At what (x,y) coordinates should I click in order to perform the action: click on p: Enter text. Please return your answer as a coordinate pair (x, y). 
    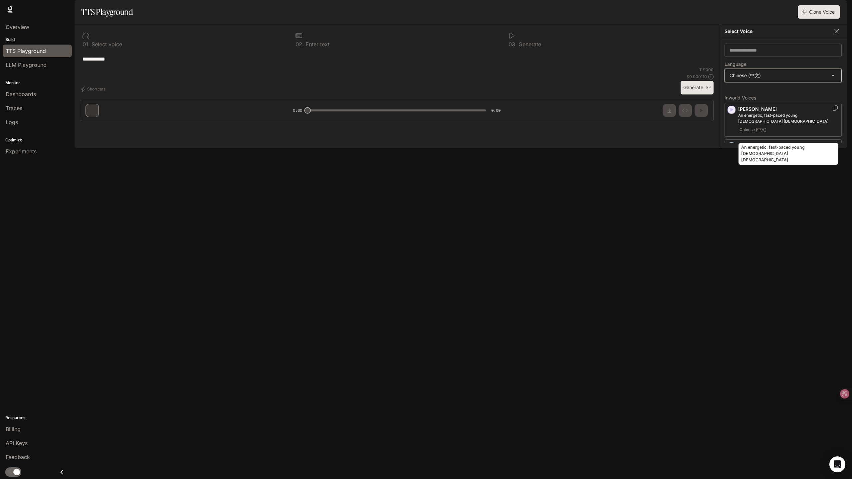
    Looking at the image, I should click on (316, 44).